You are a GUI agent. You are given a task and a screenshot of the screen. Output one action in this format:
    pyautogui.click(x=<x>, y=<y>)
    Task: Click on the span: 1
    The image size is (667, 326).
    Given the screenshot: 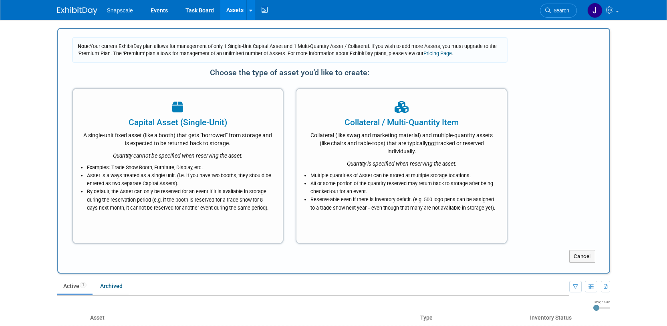 What is the action you would take?
    pyautogui.click(x=83, y=285)
    